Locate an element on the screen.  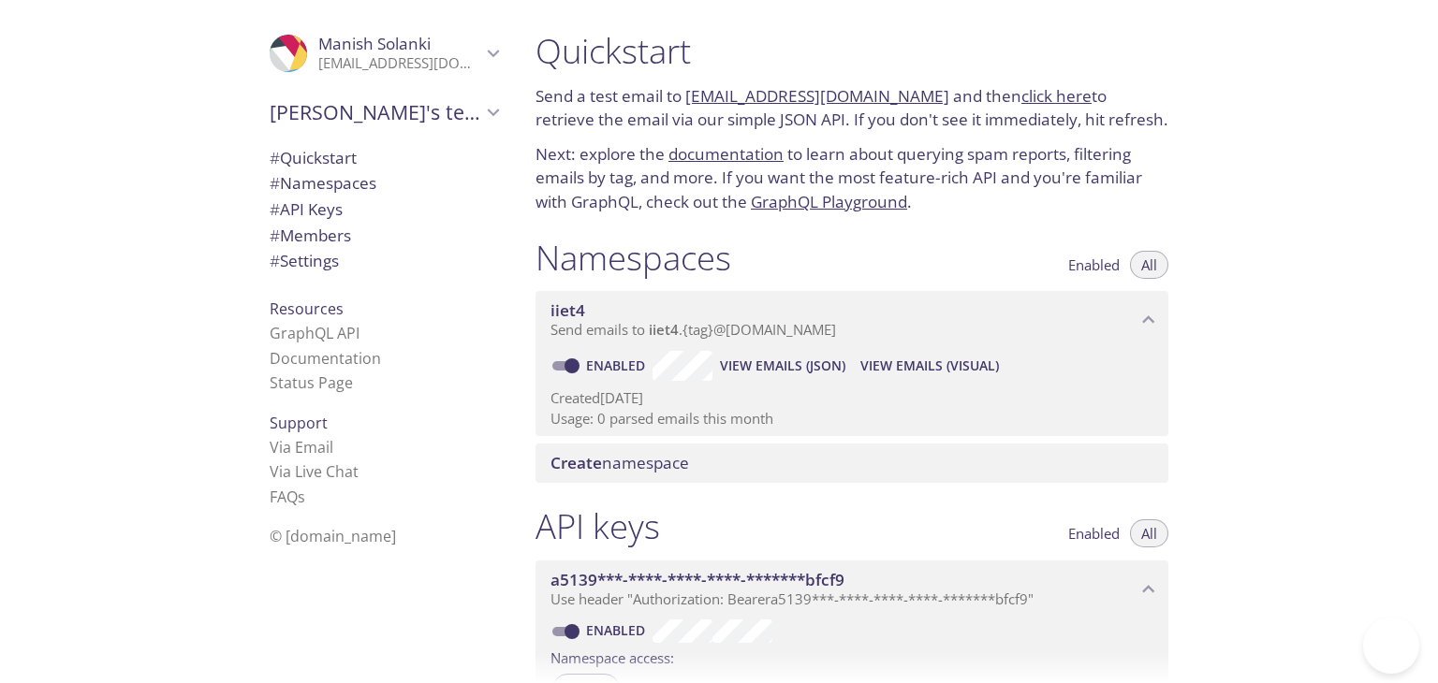
div: Manish's team is located at coordinates (384, 112).